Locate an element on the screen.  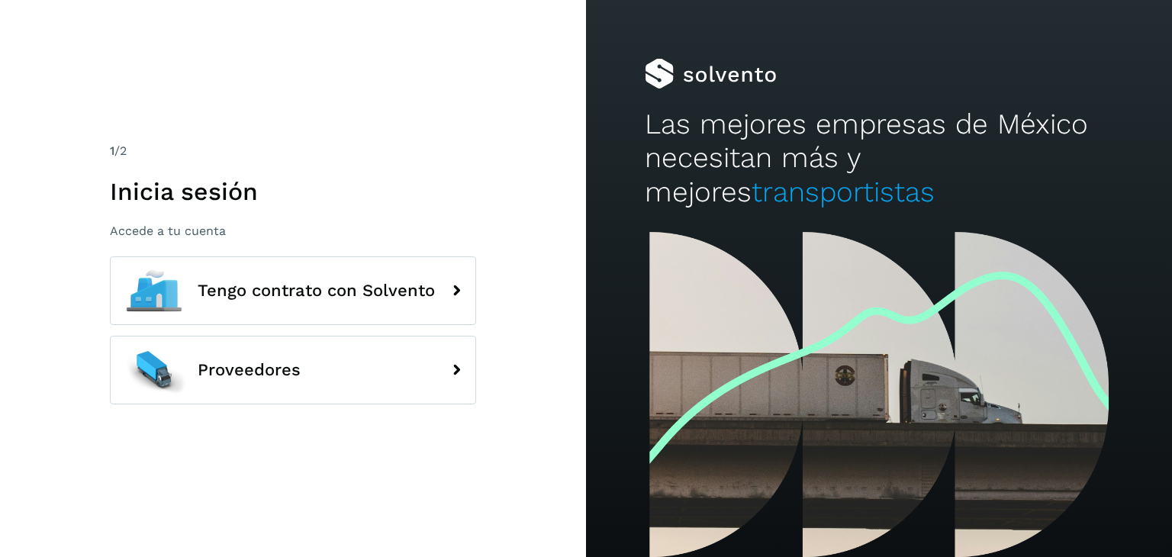
span: Tengo contrato con Solvento is located at coordinates (316, 291).